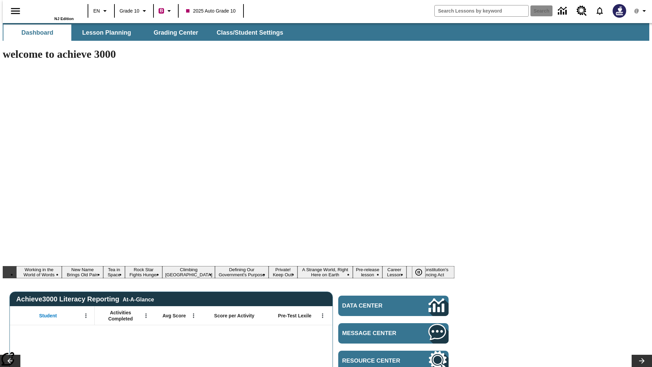 Image resolution: width=652 pixels, height=367 pixels. What do you see at coordinates (642, 361) in the screenshot?
I see `button: Lesson carousel, Next` at bounding box center [642, 361].